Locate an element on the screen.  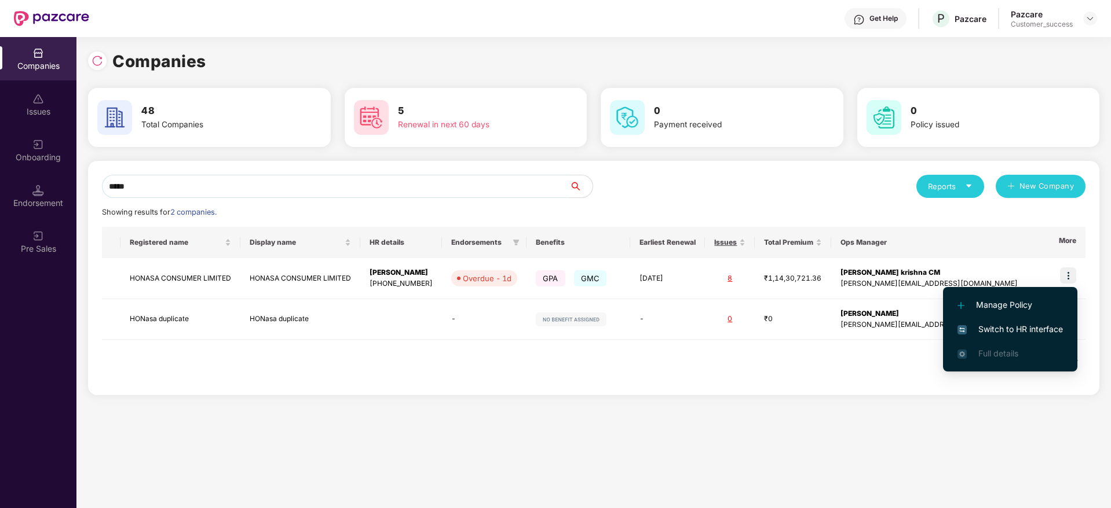
span: Manage Policy is located at coordinates (1010, 305).